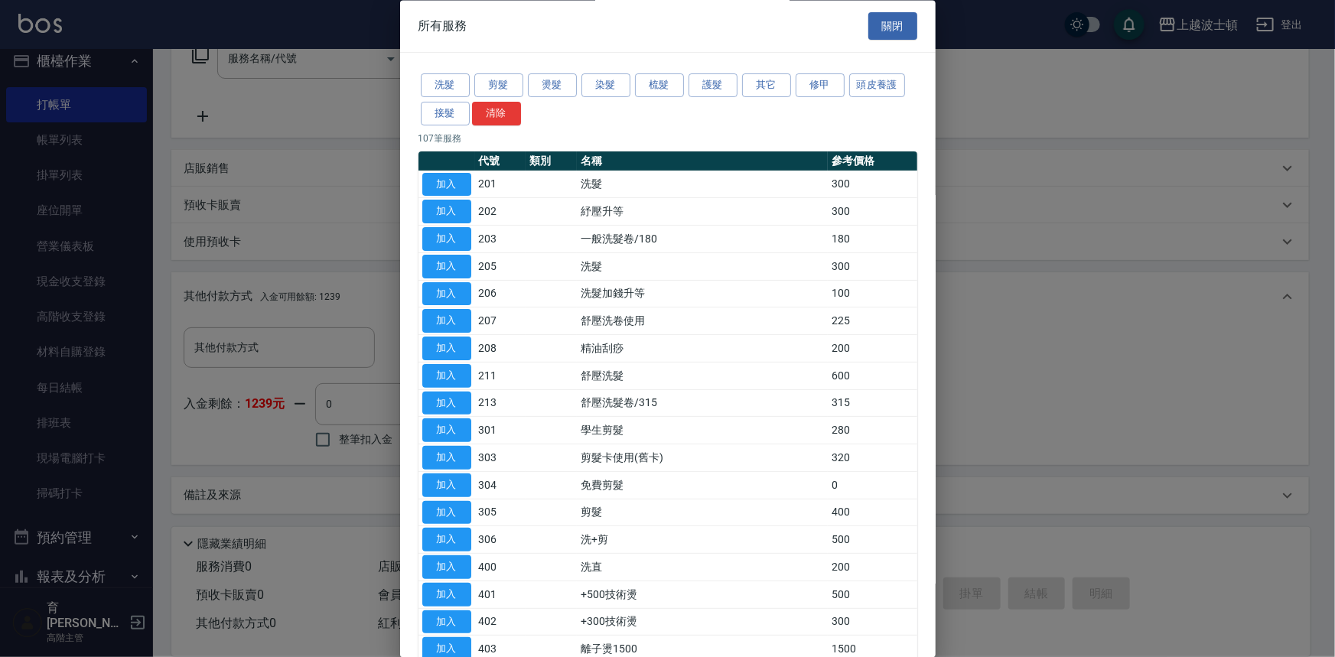  I want to click on td: 600, so click(872, 377).